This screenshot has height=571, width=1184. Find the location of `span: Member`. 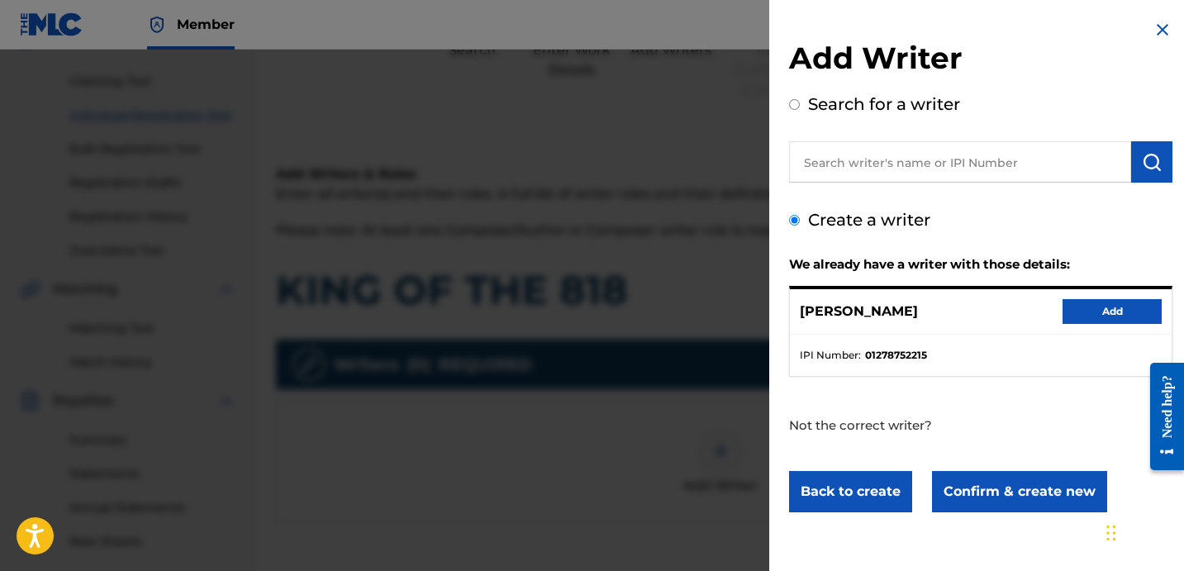

span: Member is located at coordinates (206, 24).